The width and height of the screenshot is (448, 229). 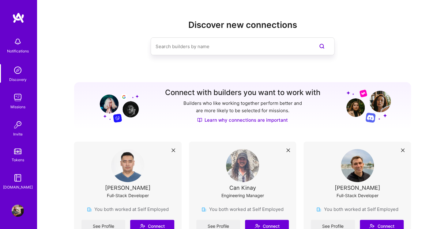 I want to click on a: User Avatar, so click(x=18, y=210).